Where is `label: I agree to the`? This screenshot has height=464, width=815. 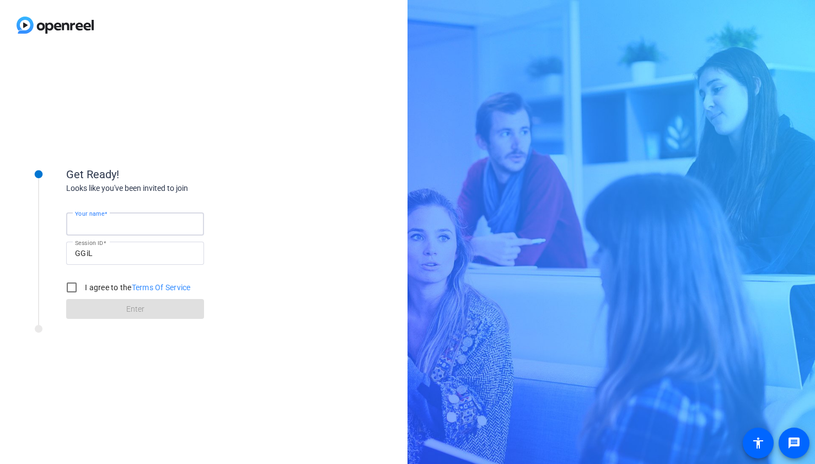
label: I agree to the is located at coordinates (137, 287).